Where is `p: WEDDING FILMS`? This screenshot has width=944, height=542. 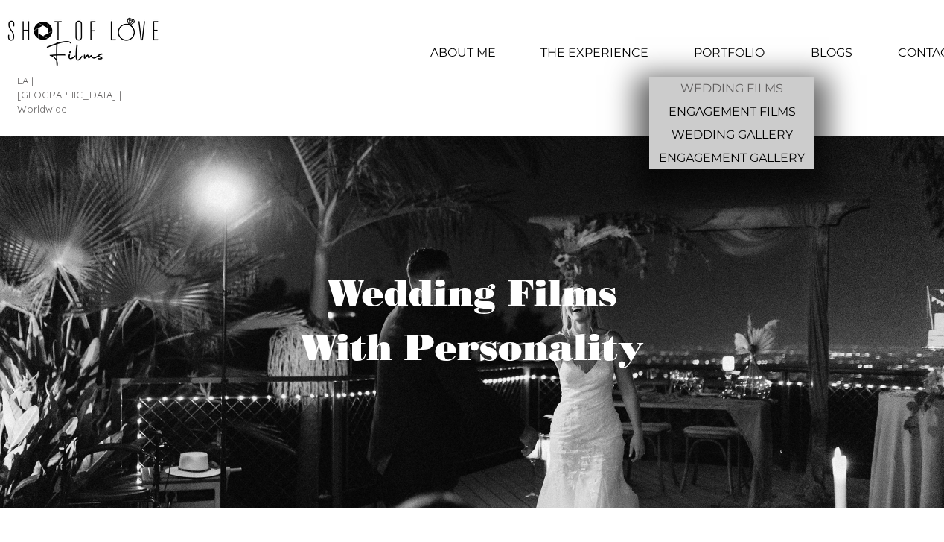 p: WEDDING FILMS is located at coordinates (732, 88).